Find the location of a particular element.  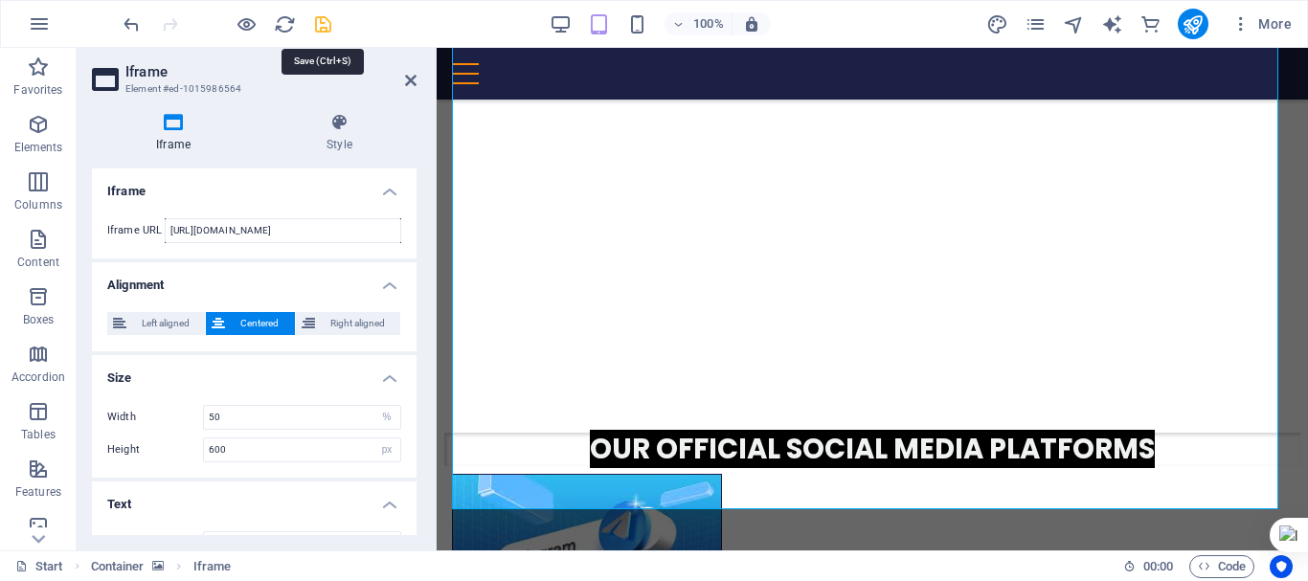

label: Width is located at coordinates (155, 416).